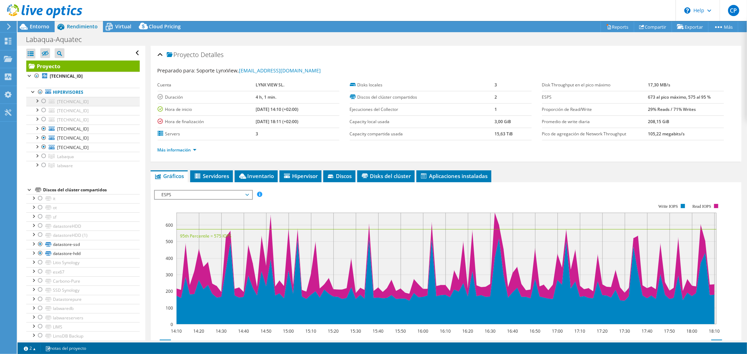 Image resolution: width=747 pixels, height=354 pixels. I want to click on span: Soporte LynxView,, so click(259, 70).